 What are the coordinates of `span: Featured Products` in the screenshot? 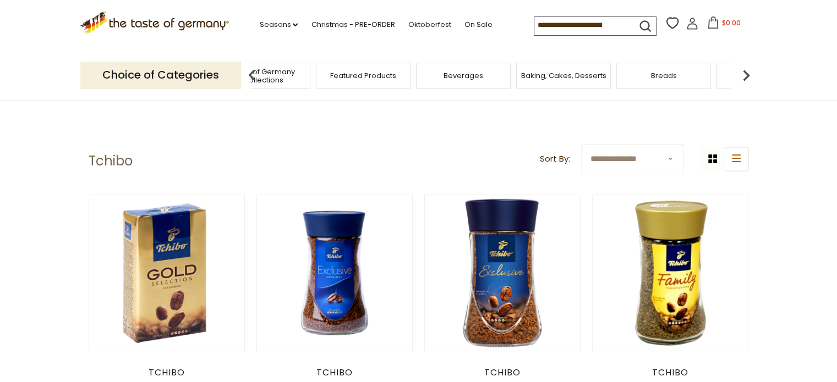 It's located at (363, 75).